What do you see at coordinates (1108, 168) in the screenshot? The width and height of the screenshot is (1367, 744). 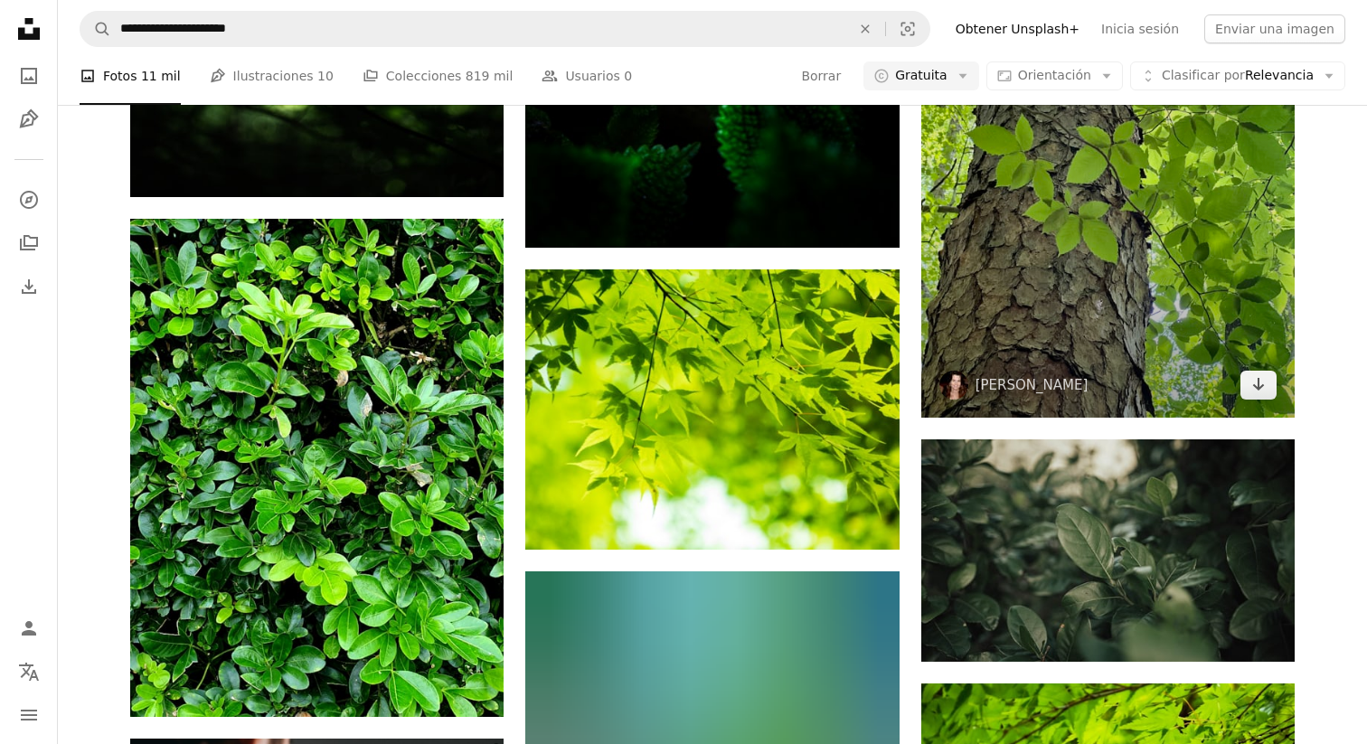 I see `a: un árbol con hojas verdes` at bounding box center [1108, 168].